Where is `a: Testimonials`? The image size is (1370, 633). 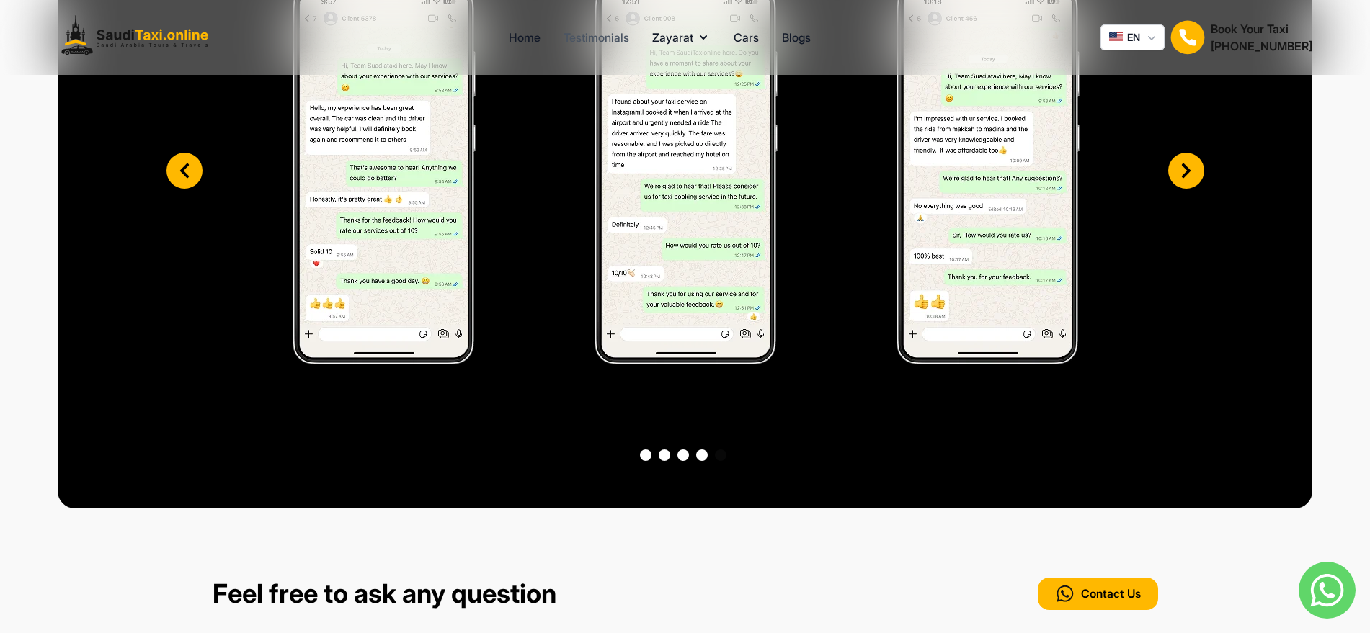
a: Testimonials is located at coordinates (596, 37).